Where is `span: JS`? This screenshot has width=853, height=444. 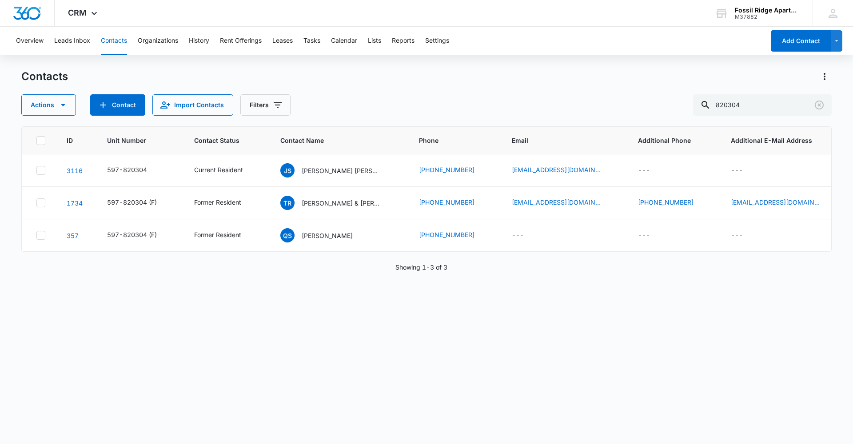 span: JS is located at coordinates (288, 170).